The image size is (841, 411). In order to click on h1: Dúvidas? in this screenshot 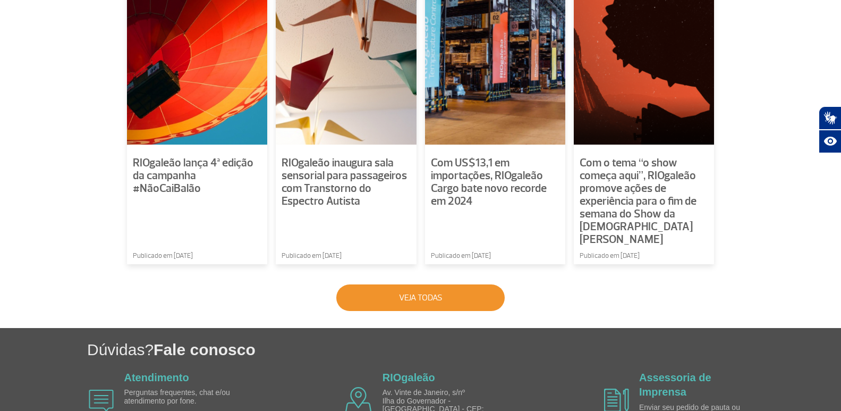, I will do `click(464, 349)`.